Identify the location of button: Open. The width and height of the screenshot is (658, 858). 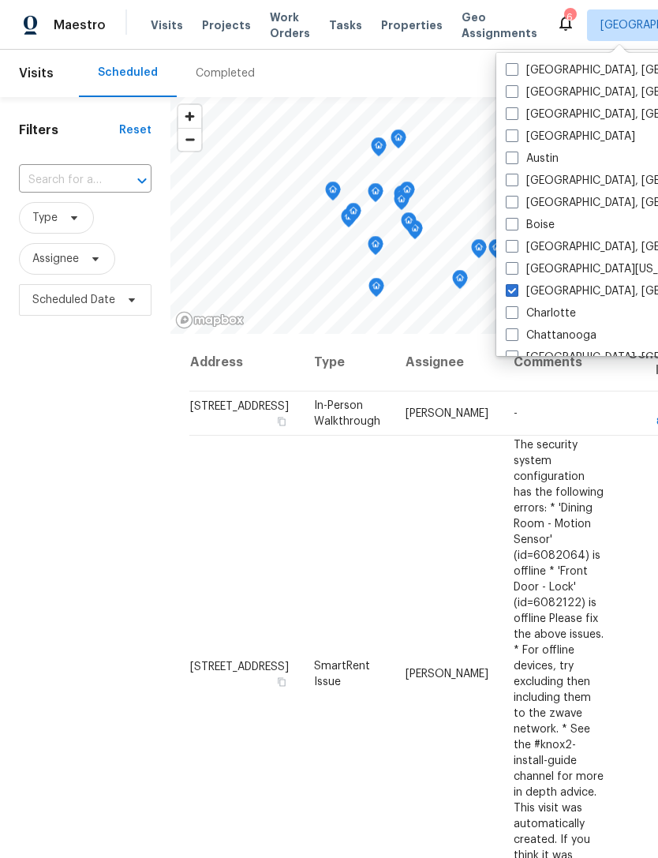
(142, 181).